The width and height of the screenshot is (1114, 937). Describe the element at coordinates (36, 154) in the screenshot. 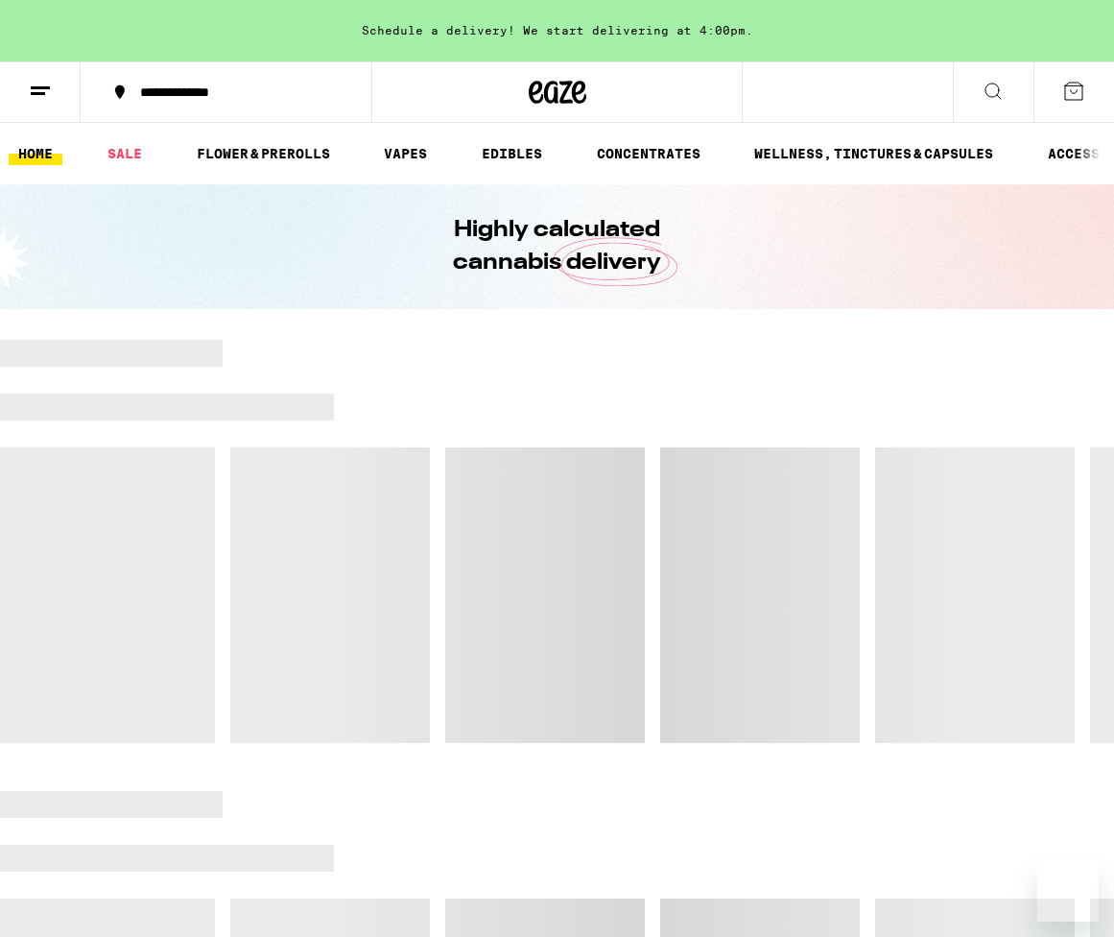

I see `a: HOME` at that location.